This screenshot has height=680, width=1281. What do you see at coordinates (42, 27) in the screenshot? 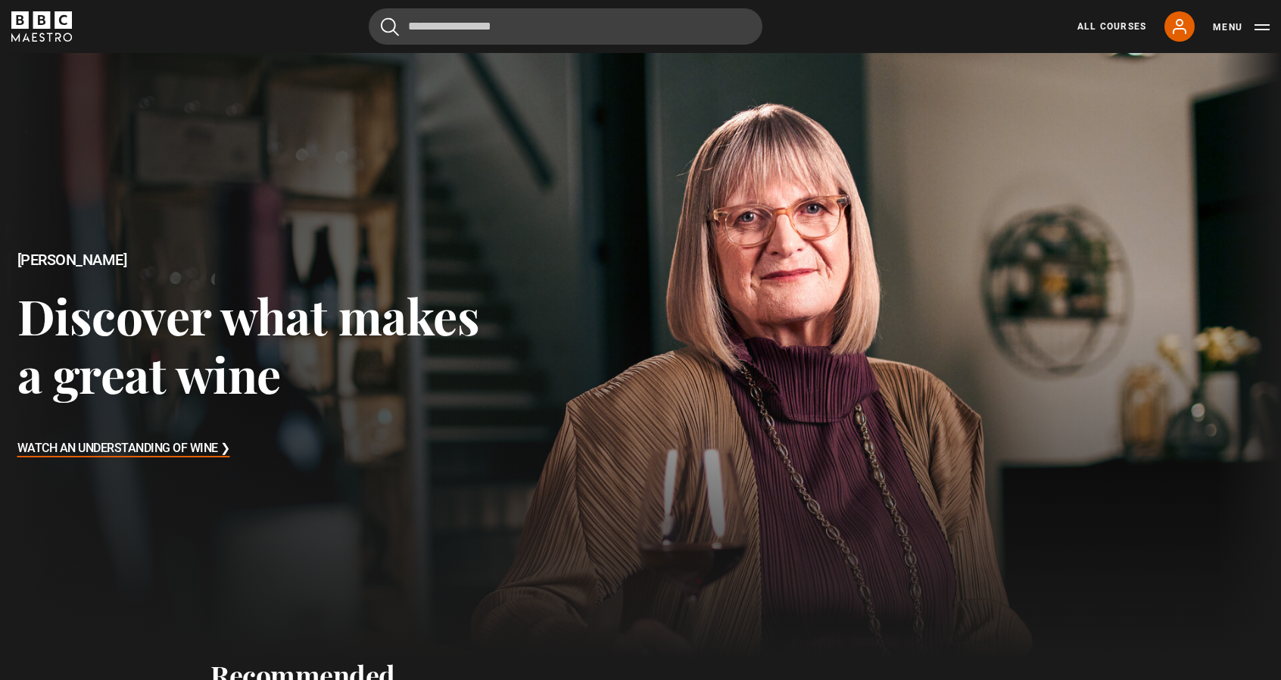
I see `a: BBC Maestro` at bounding box center [42, 27].